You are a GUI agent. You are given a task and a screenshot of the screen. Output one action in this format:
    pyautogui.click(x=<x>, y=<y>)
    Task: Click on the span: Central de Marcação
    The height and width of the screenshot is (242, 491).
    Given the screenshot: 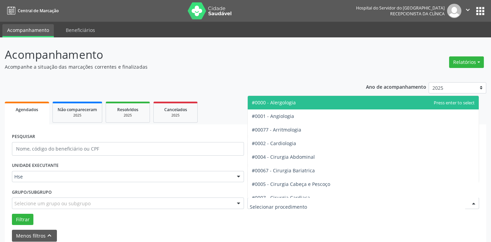 What is the action you would take?
    pyautogui.click(x=38, y=11)
    